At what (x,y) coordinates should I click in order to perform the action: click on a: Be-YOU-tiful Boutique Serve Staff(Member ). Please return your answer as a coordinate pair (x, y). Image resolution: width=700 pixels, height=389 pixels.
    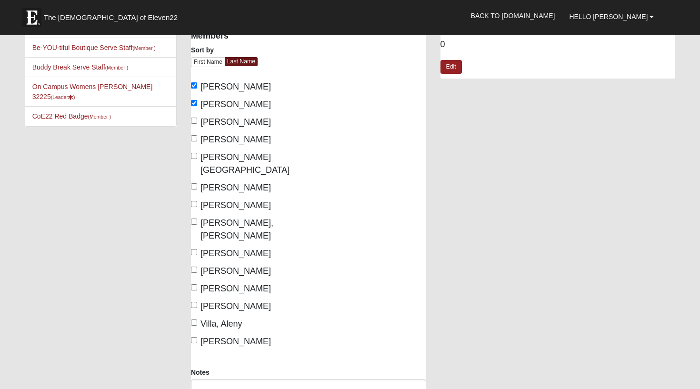
    Looking at the image, I should click on (94, 48).